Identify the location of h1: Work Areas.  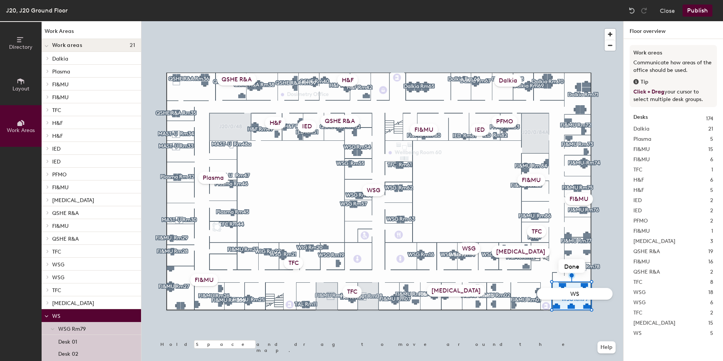
(91, 33).